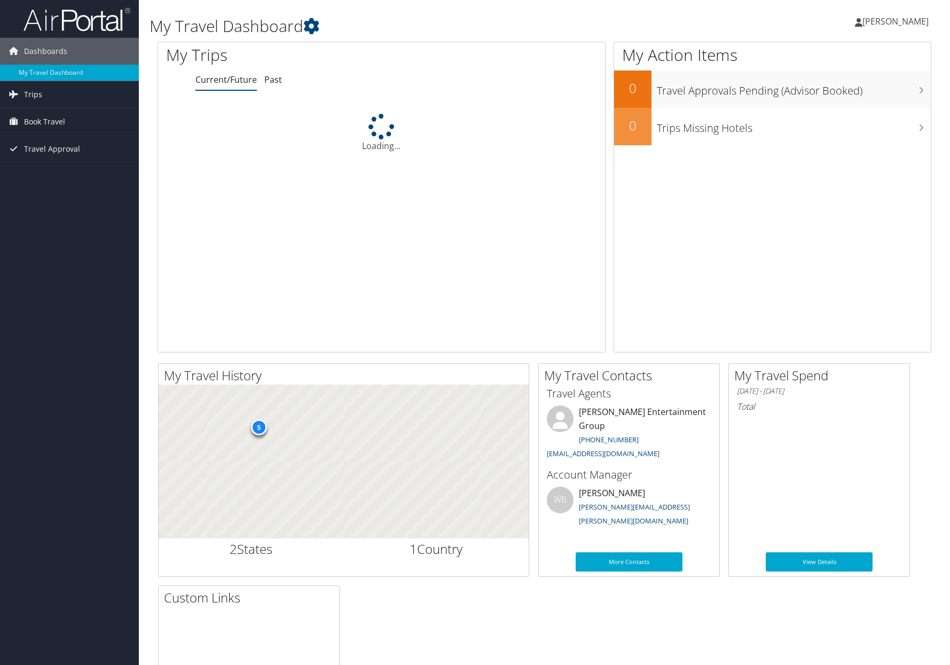 Image resolution: width=950 pixels, height=665 pixels. I want to click on div: 5, so click(258, 427).